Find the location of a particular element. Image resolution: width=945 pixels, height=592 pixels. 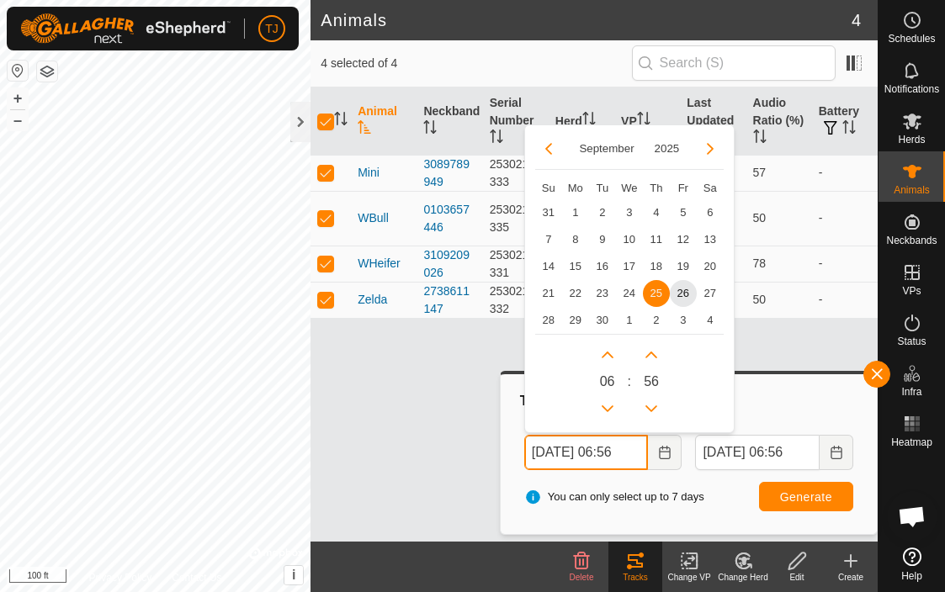

span: 17 is located at coordinates (629, 267).